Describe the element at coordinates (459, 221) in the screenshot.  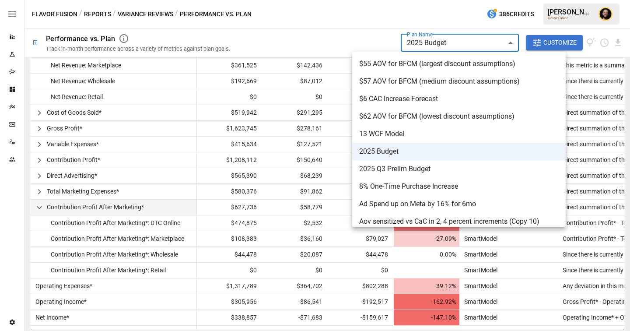
I see `span: Aov sensitized vs CaC in 2, 4 percent increments (Copy 10)` at that location.